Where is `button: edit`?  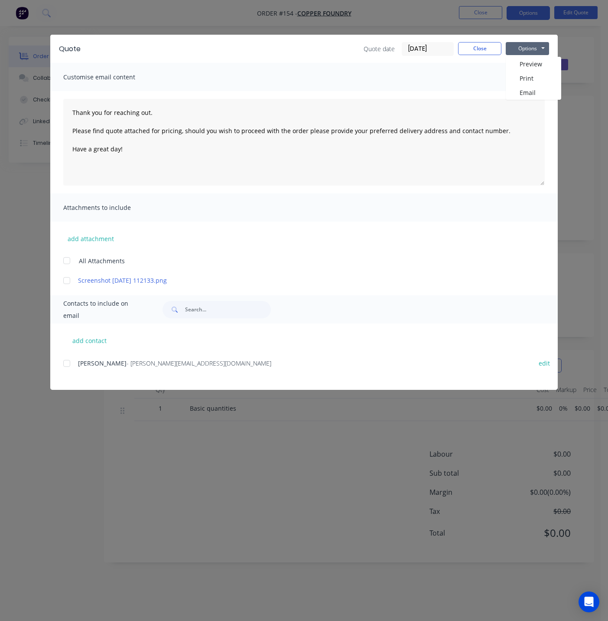
button: edit is located at coordinates (545, 363).